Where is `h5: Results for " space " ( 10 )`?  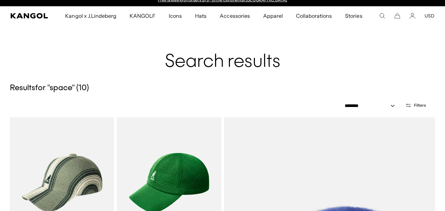 h5: Results for " space " ( 10 ) is located at coordinates (222, 88).